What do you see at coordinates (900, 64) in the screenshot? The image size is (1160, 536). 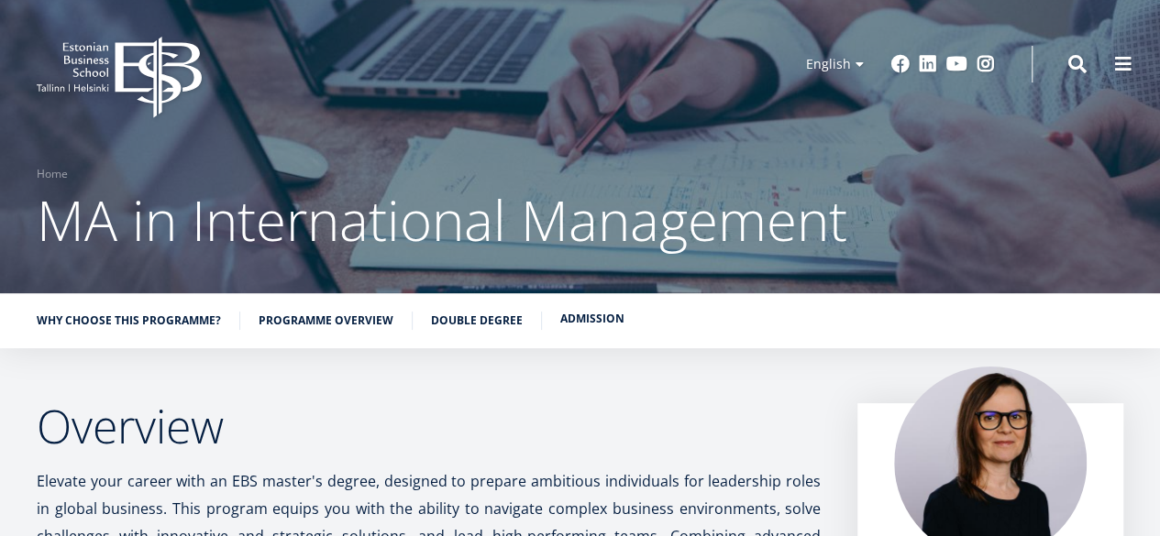 I see `a: Facebook` at bounding box center [900, 64].